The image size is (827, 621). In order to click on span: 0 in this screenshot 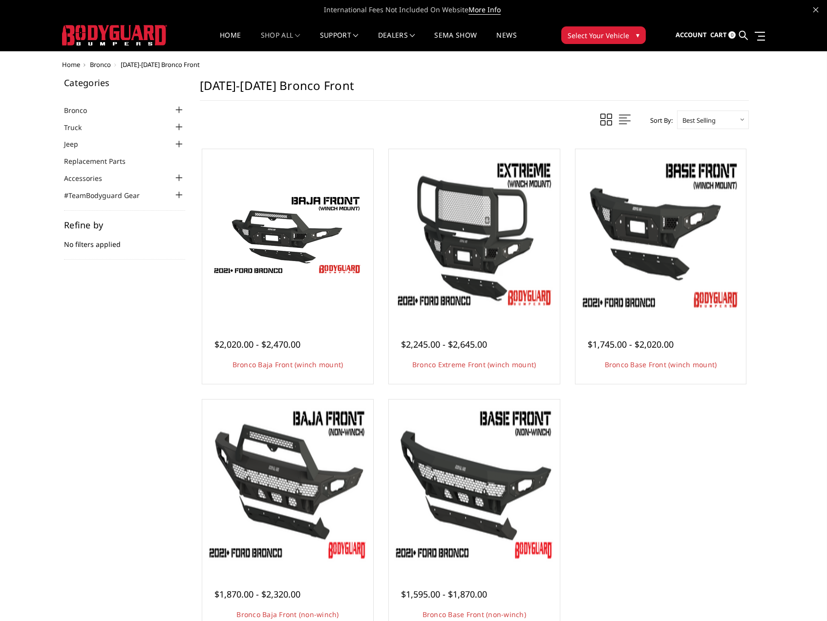, I will do `click(732, 35)`.